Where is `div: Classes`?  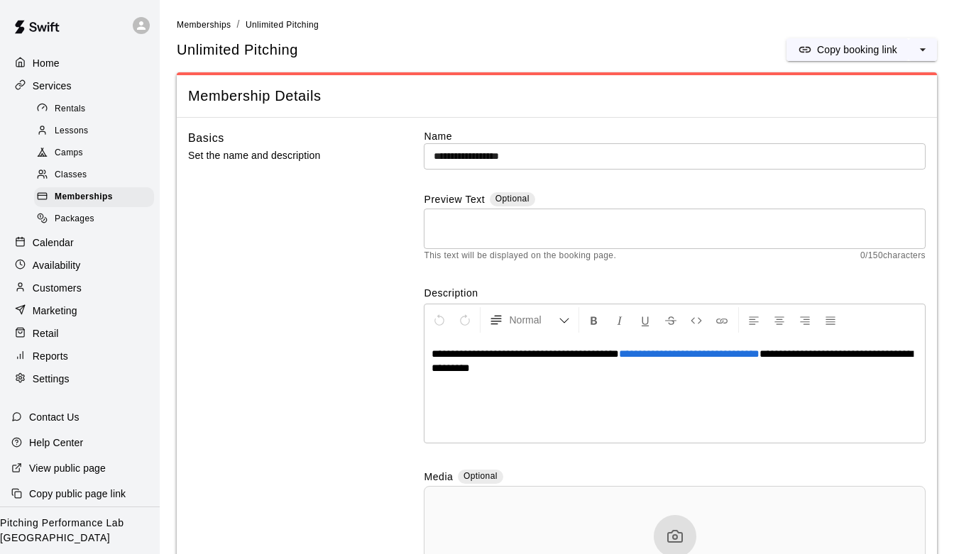
div: Classes is located at coordinates (94, 175).